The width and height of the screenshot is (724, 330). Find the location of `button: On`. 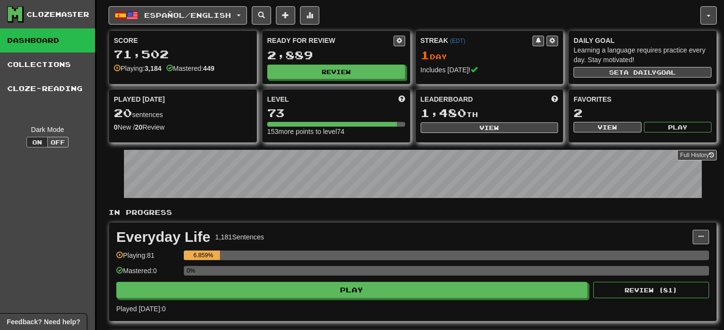

button: On is located at coordinates (37, 142).